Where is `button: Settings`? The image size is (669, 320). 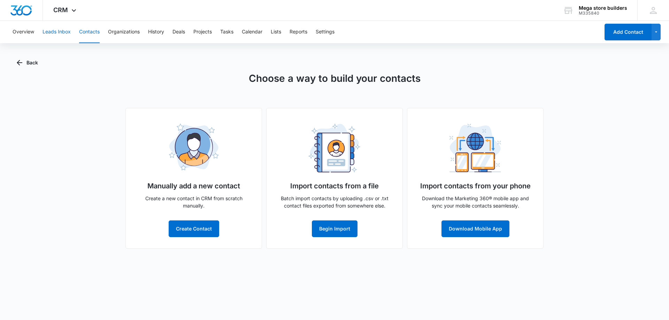 button: Settings is located at coordinates (325, 32).